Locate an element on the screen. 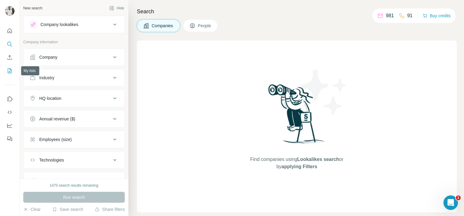 The image size is (464, 216). button: Use Surfe API is located at coordinates (10, 112).